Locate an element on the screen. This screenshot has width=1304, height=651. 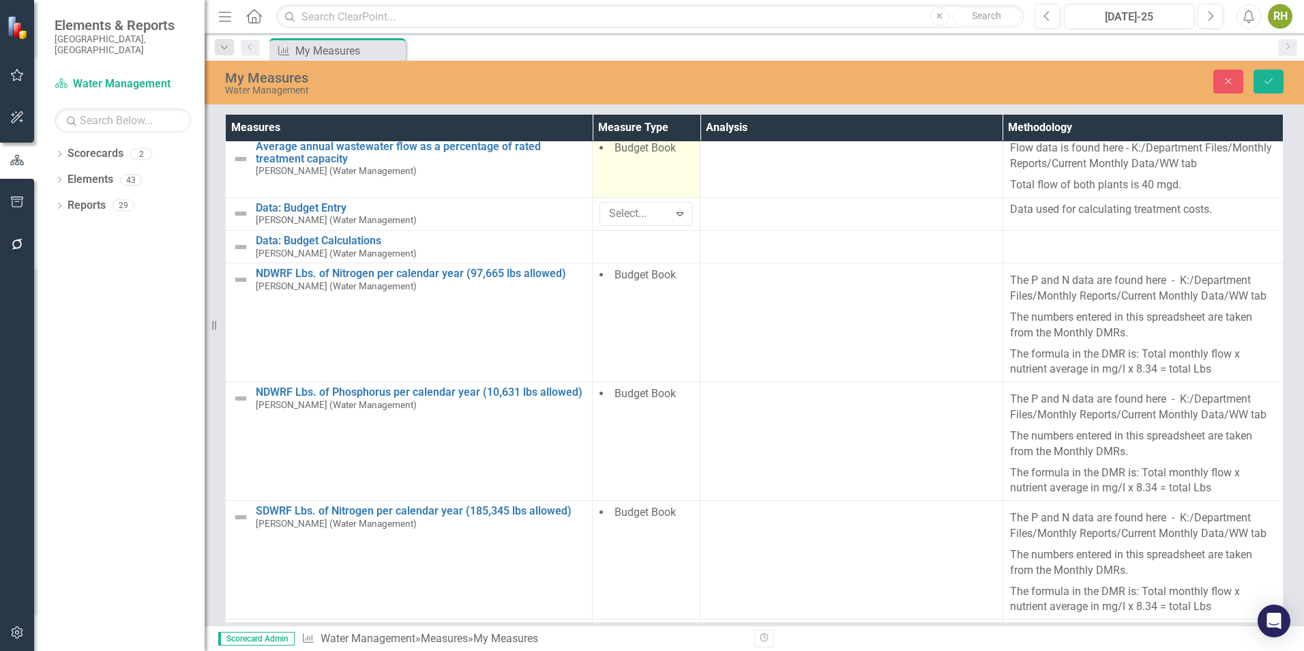
input: Search ClearPoint... is located at coordinates (650, 16).